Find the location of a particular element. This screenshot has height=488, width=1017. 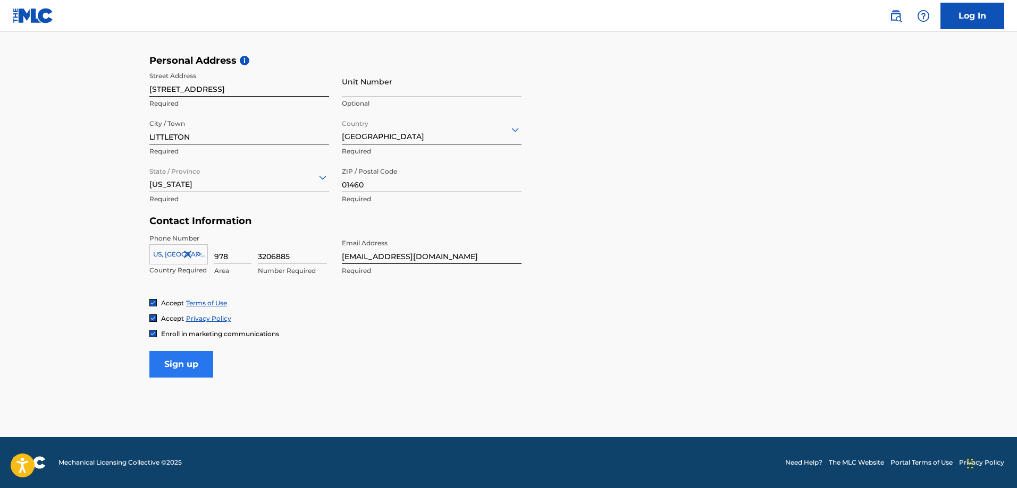

h5: Personal Address is located at coordinates (509, 61).